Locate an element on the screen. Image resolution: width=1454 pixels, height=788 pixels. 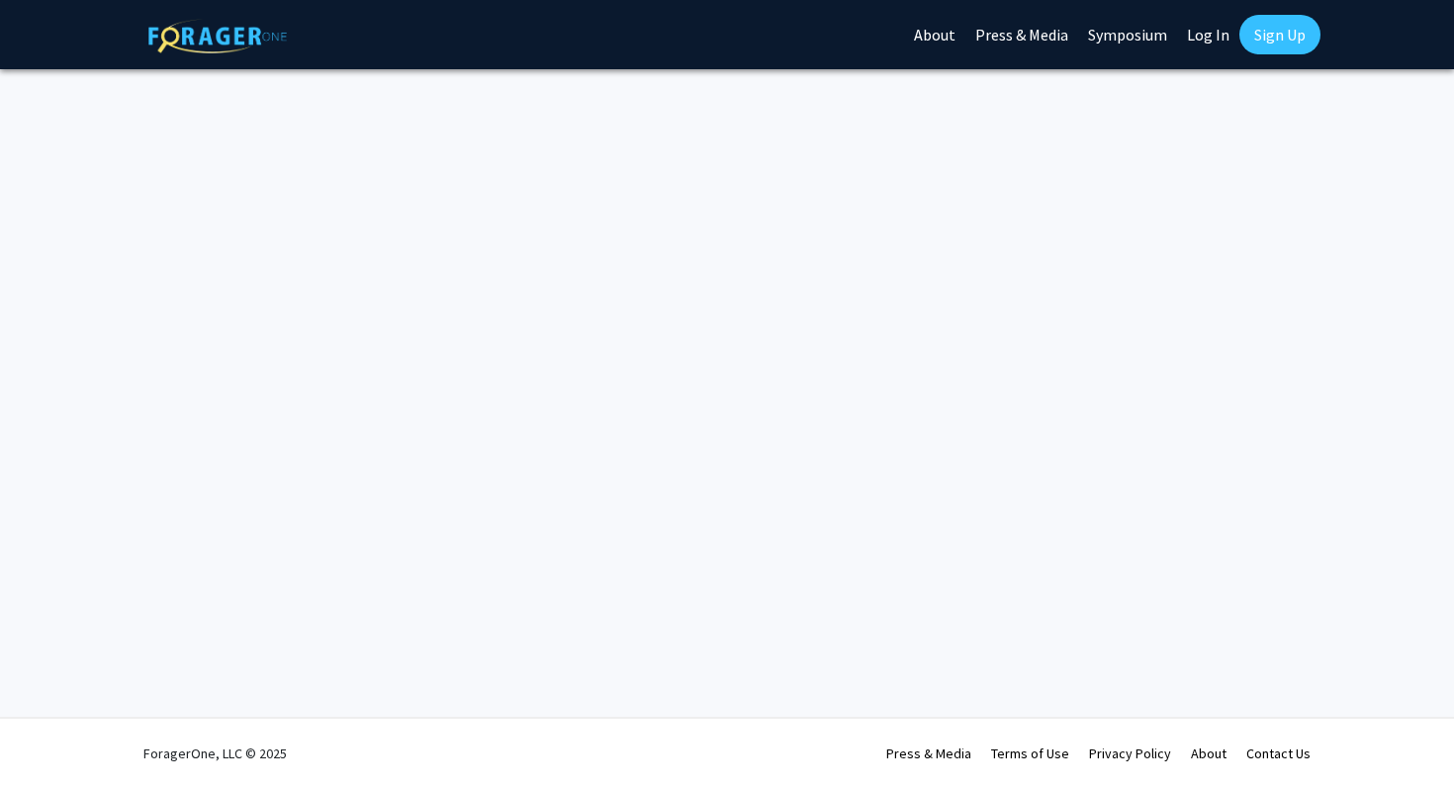
img: ForagerOne Logo is located at coordinates (218, 36).